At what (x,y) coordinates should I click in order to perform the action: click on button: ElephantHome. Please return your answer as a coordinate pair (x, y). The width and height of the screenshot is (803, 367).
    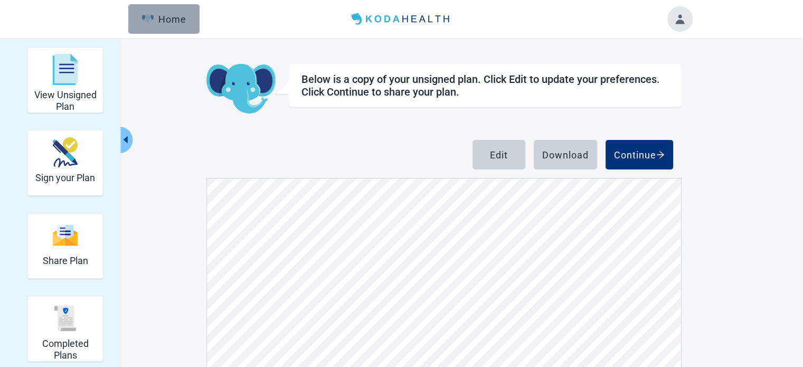
    Looking at the image, I should click on (164, 19).